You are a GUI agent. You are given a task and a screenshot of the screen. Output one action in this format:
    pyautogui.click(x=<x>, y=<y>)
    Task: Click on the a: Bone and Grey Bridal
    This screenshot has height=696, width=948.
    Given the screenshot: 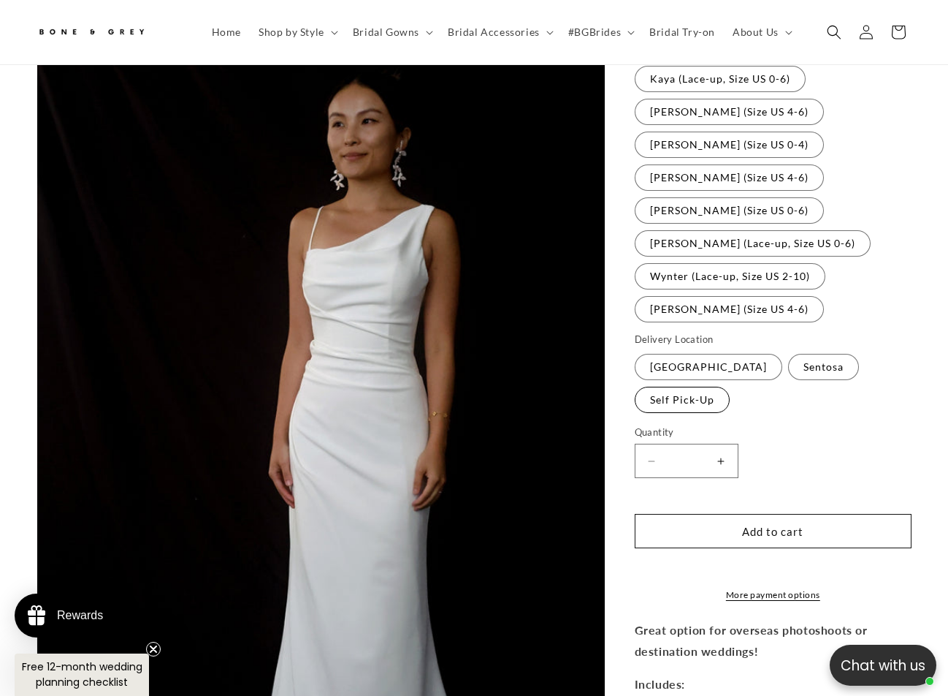 What is the action you would take?
    pyautogui.click(x=110, y=32)
    